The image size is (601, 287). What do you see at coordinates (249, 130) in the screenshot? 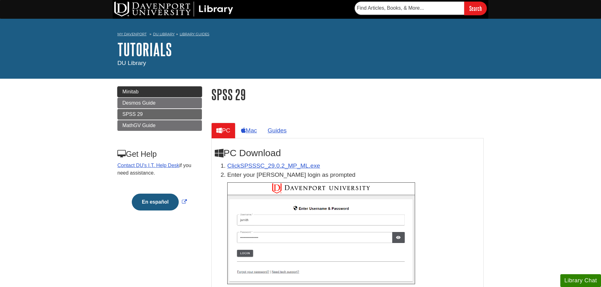
I see `a: Mac` at bounding box center [249, 130].